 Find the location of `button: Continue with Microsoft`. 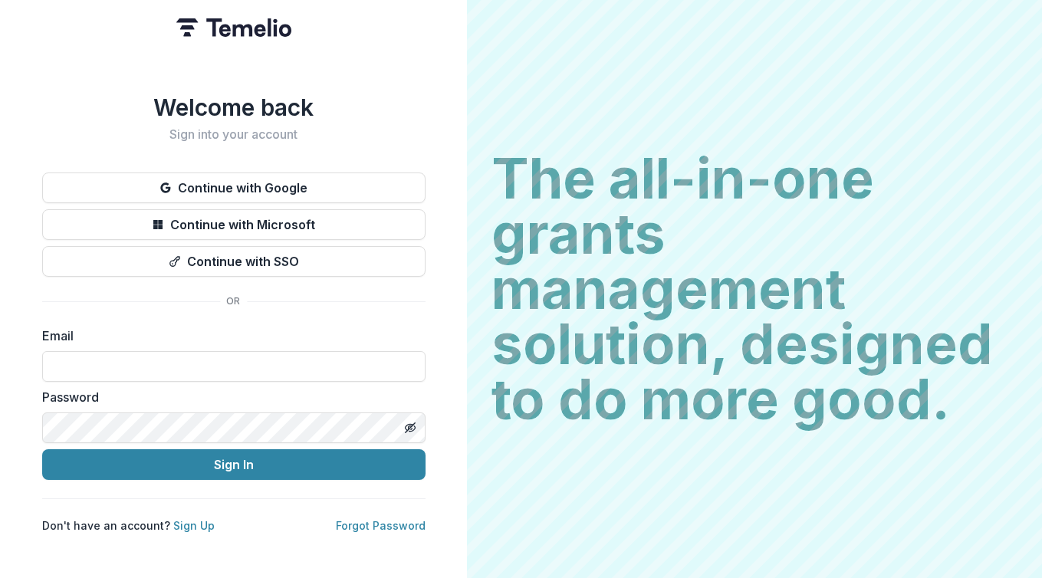

button: Continue with Microsoft is located at coordinates (234, 225).